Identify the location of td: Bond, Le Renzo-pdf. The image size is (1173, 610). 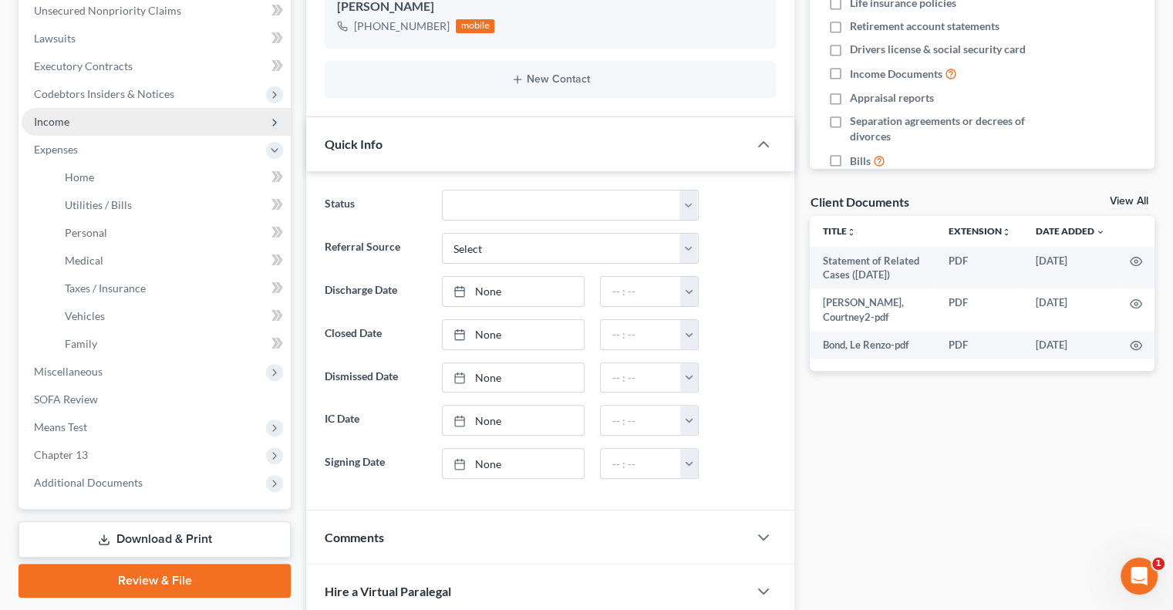
(873, 345).